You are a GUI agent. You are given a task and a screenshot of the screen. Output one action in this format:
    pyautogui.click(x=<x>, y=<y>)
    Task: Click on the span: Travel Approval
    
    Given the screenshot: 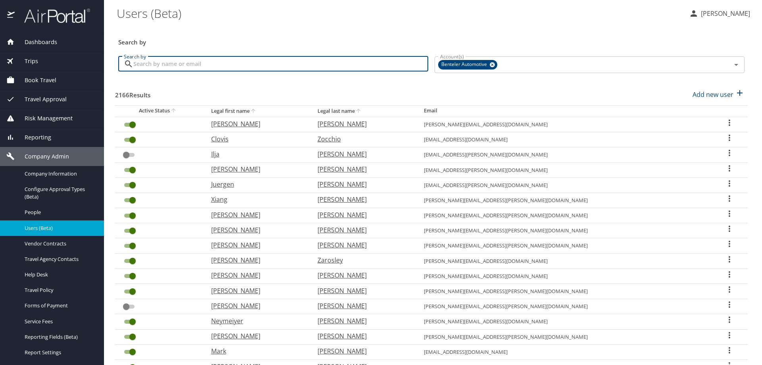 What is the action you would take?
    pyautogui.click(x=40, y=99)
    